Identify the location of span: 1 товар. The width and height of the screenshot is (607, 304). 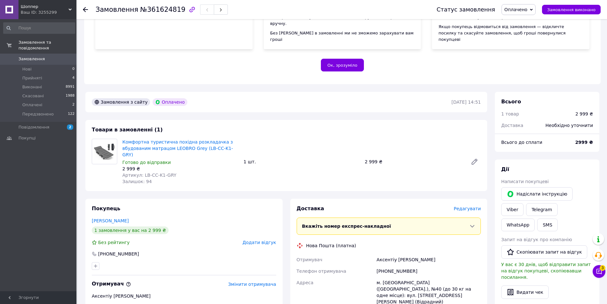
(510, 114).